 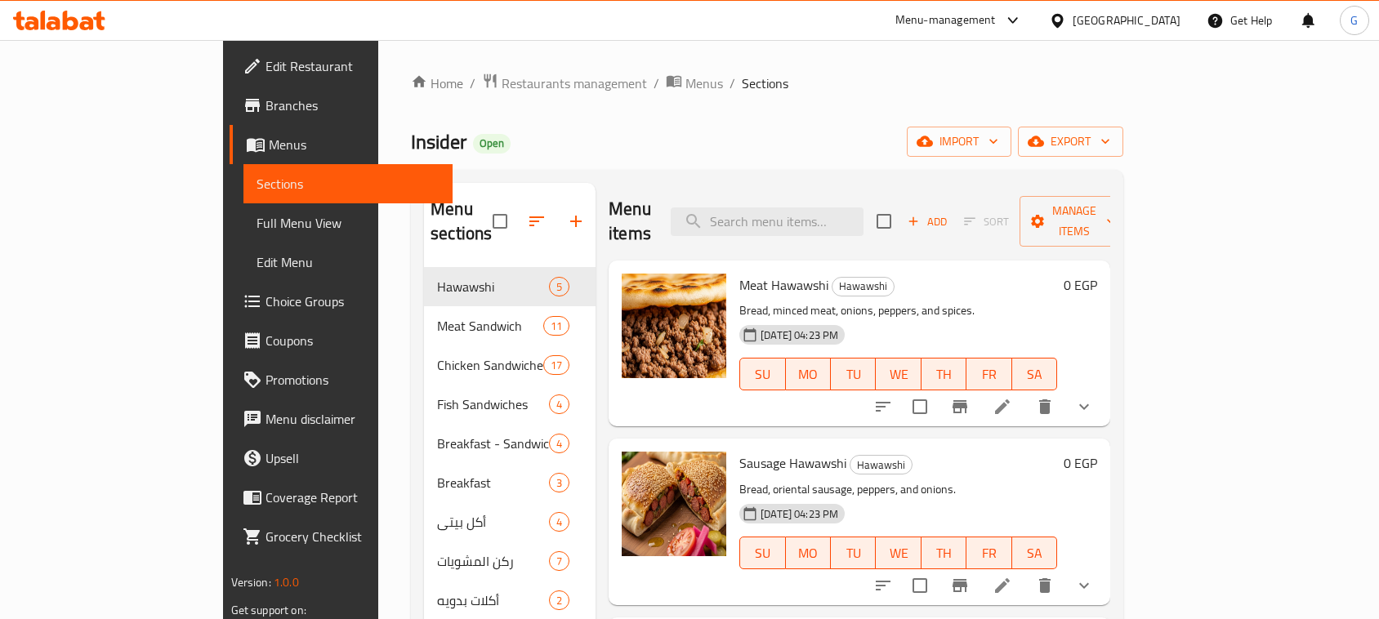 I want to click on button: MO, so click(x=808, y=374).